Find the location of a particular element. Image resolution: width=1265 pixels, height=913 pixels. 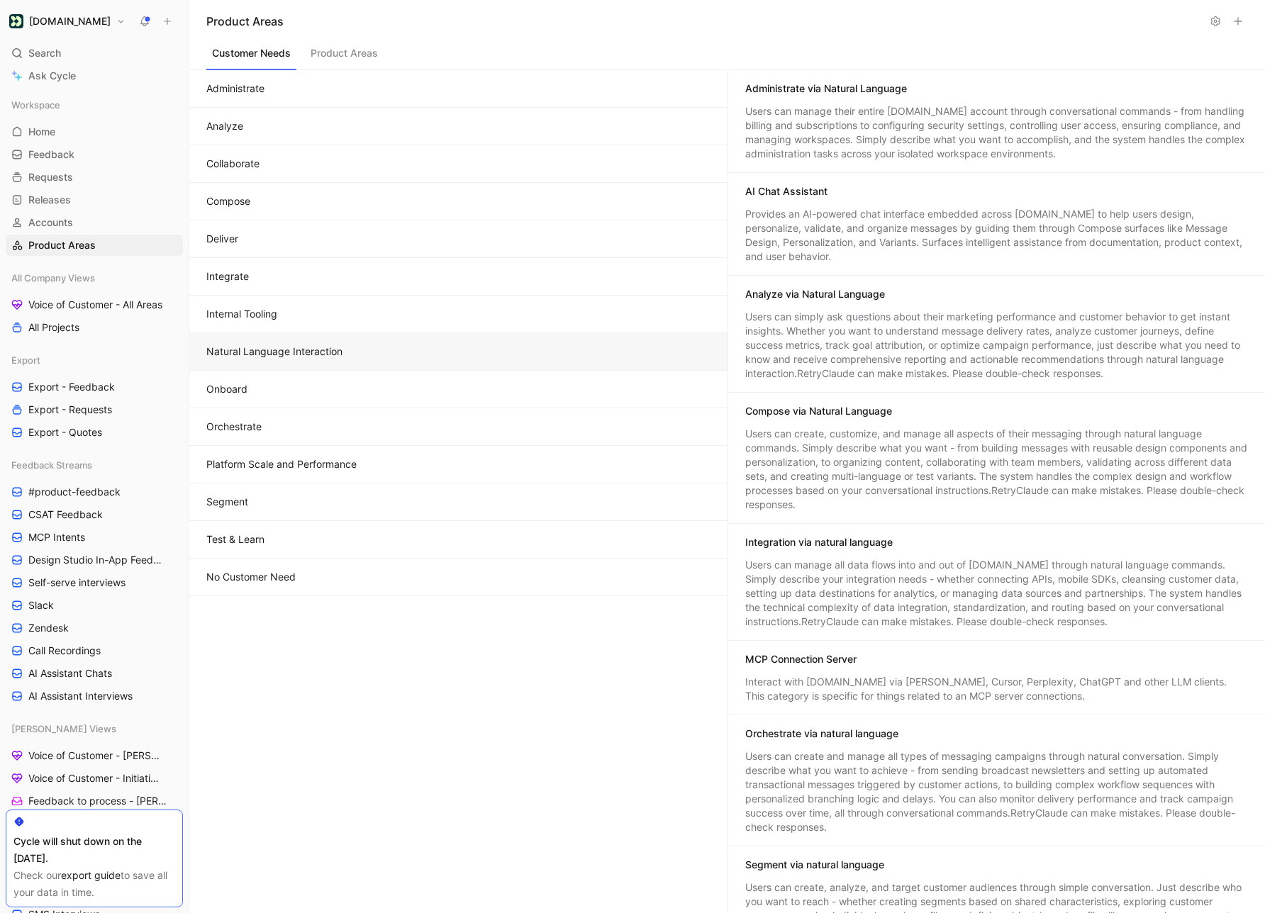

span: All Company Views is located at coordinates (53, 278).